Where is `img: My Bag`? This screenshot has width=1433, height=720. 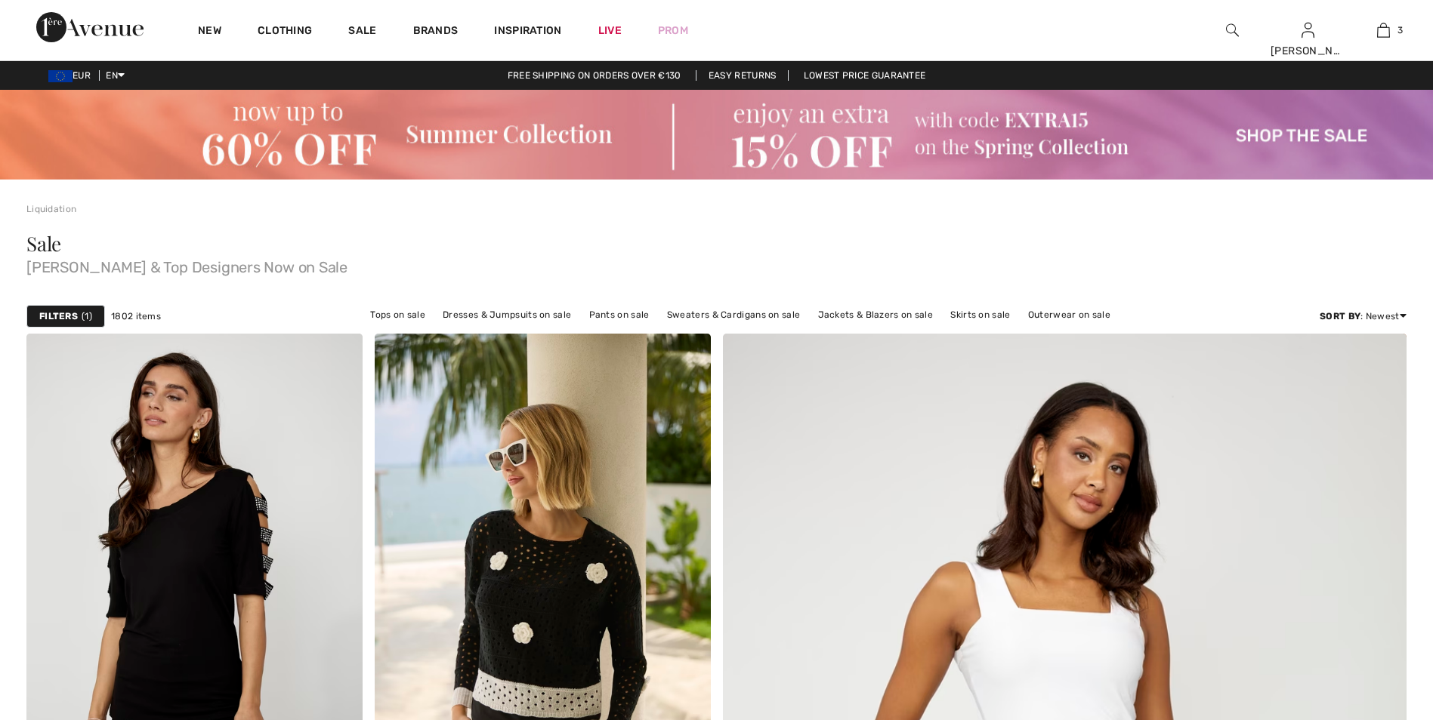
img: My Bag is located at coordinates (1383, 30).